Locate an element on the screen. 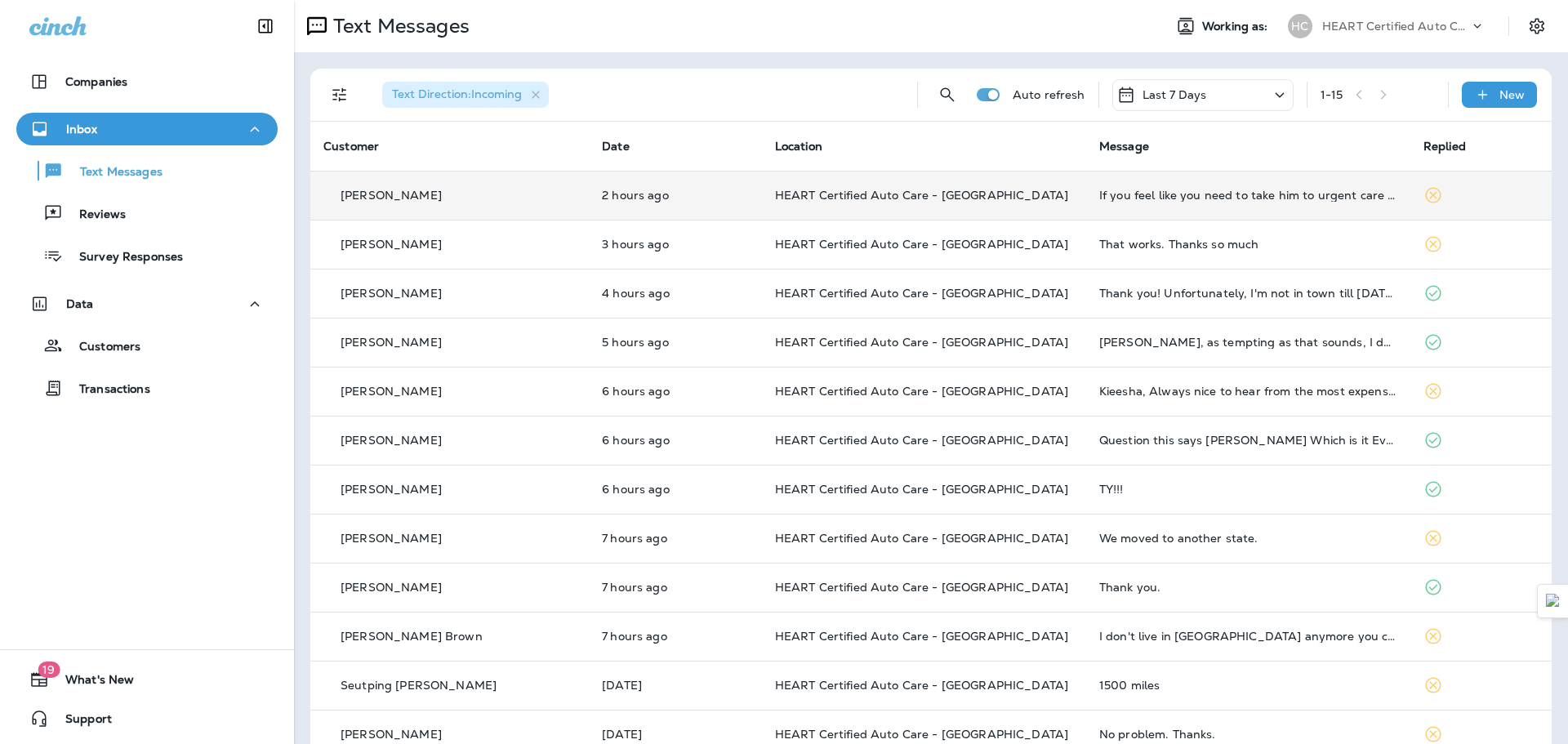  button: Transactions is located at coordinates (147, 388).